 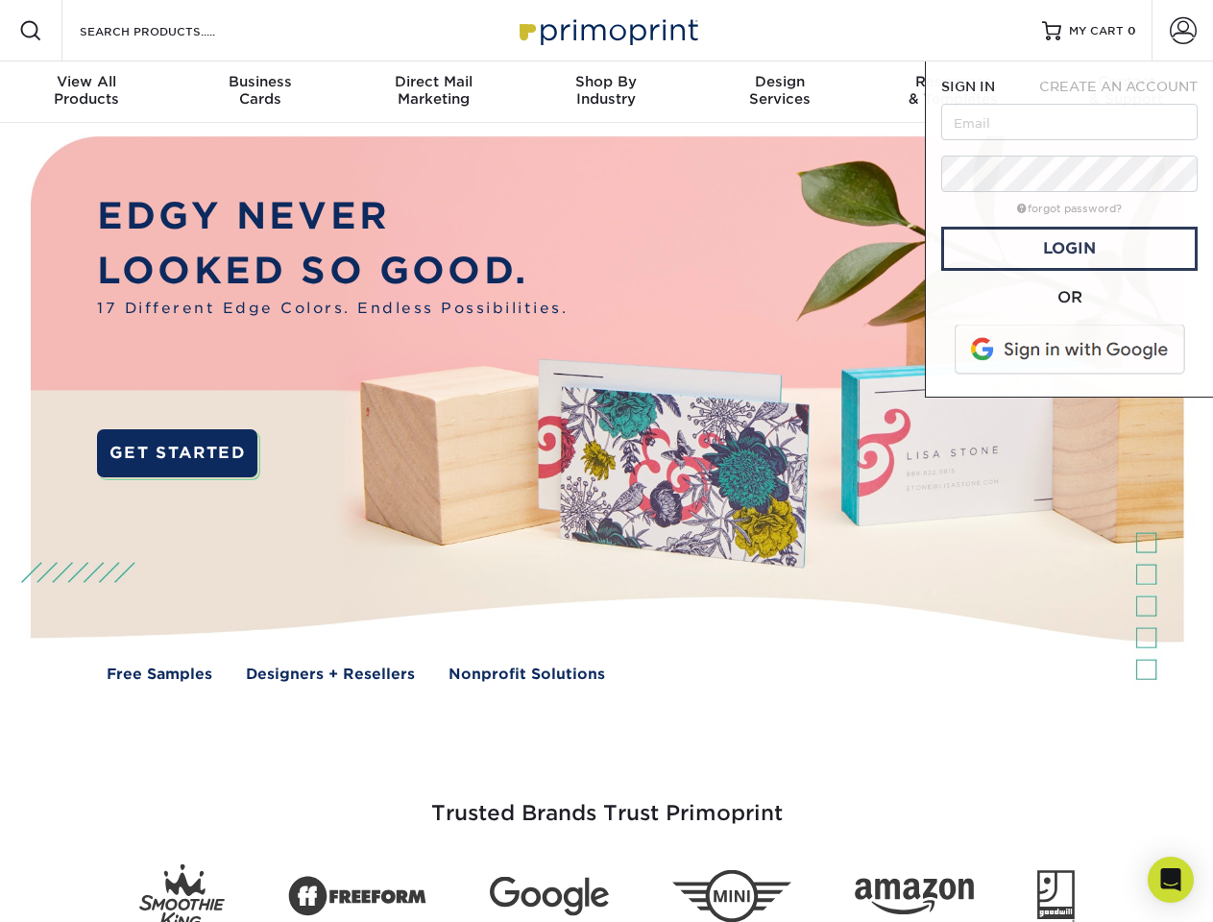 I want to click on a: BusinessCards, so click(x=259, y=92).